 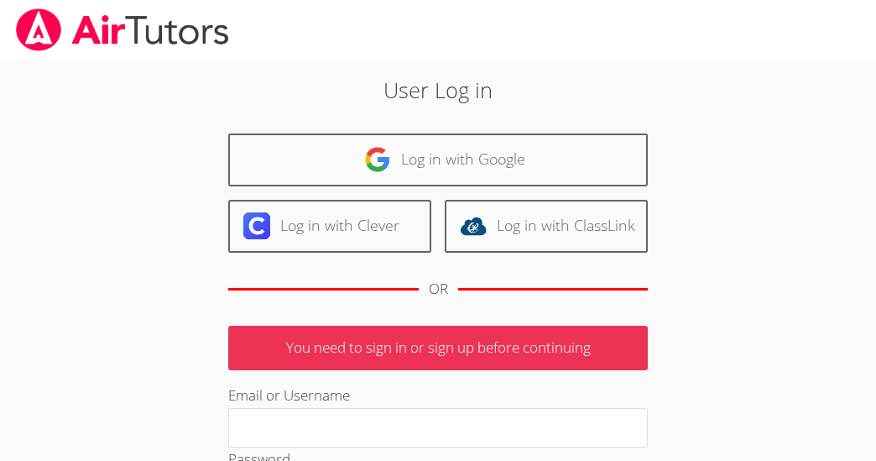 What do you see at coordinates (438, 347) in the screenshot?
I see `p: You need to sign in or sign up before continuing` at bounding box center [438, 347].